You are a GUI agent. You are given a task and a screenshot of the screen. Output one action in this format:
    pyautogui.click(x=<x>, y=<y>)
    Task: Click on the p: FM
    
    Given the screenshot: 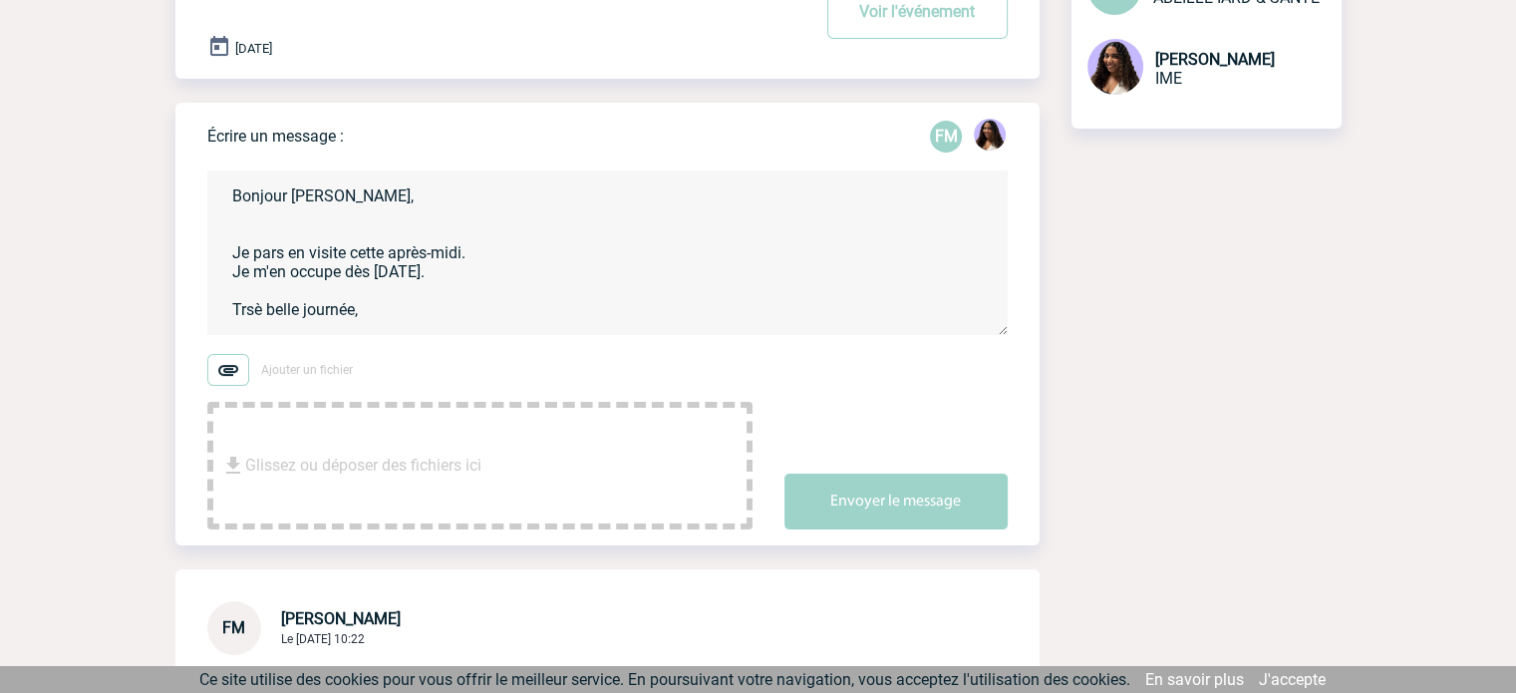 What is the action you would take?
    pyautogui.click(x=946, y=137)
    